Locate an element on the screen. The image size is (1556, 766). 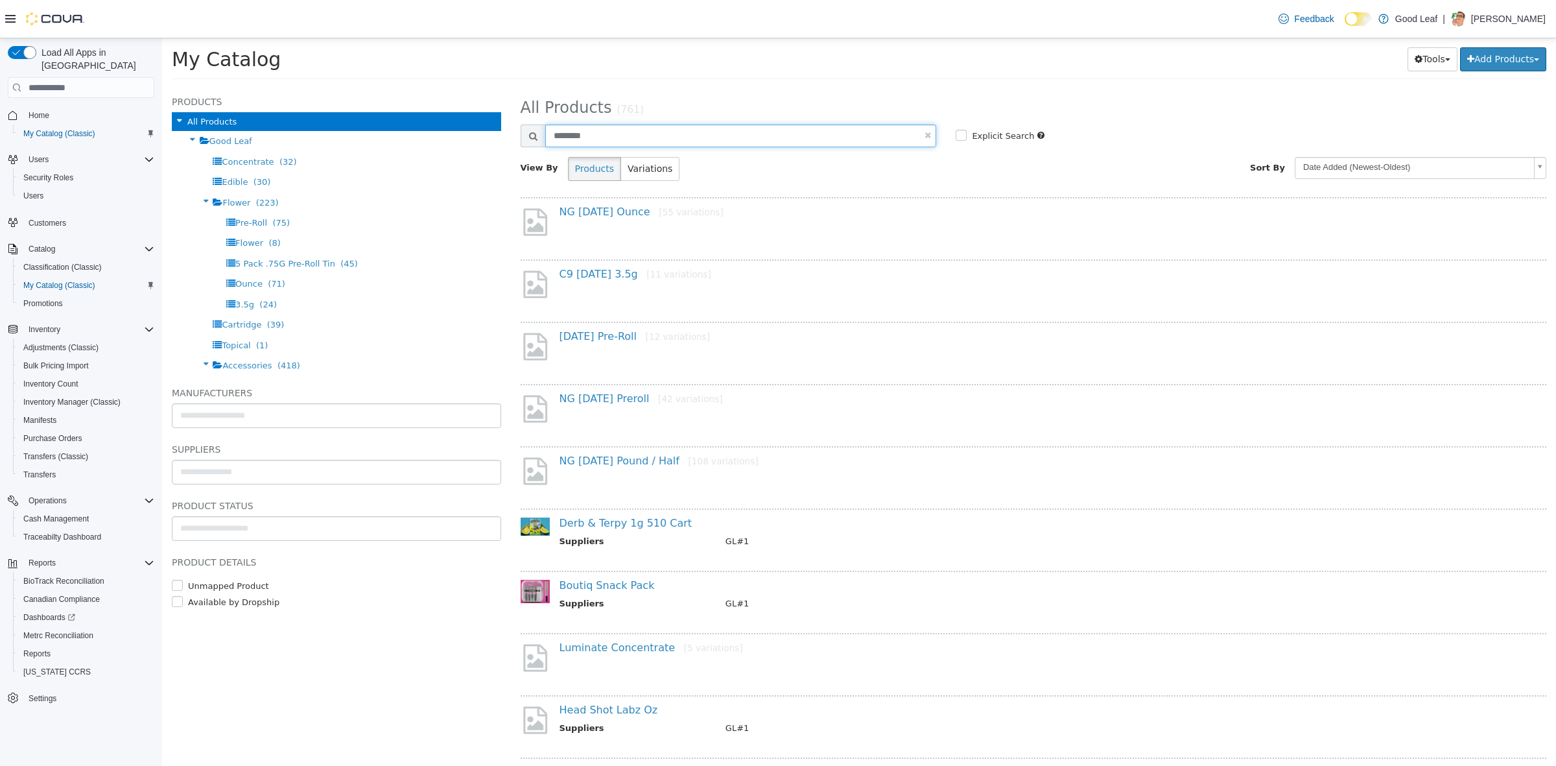
button: Inventory Manager (Classic) is located at coordinates (86, 402).